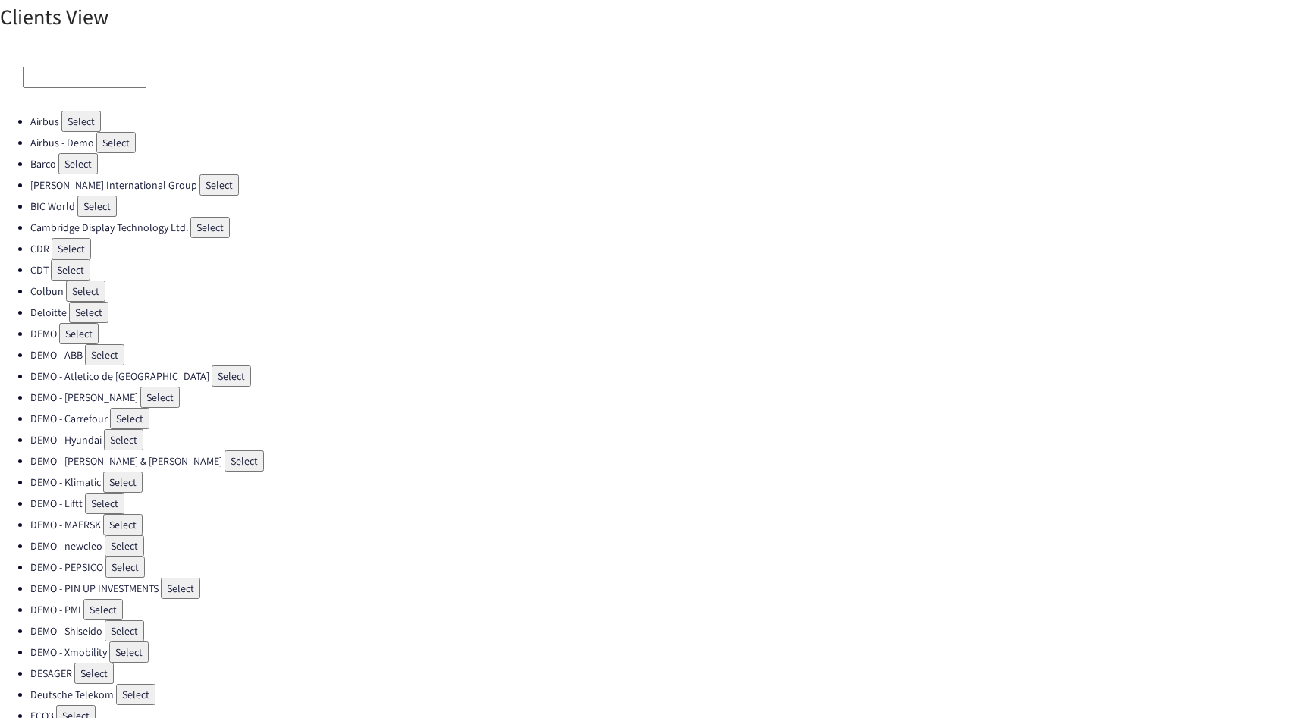  What do you see at coordinates (661, 270) in the screenshot?
I see `li: CDT` at bounding box center [661, 270].